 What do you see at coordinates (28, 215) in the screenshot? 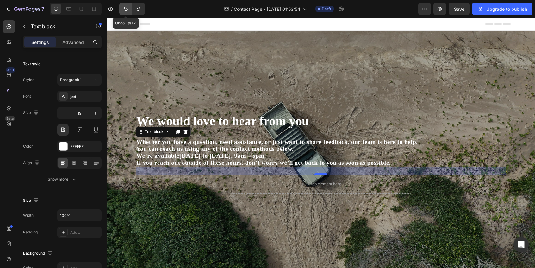
I see `div: Width` at bounding box center [28, 215].